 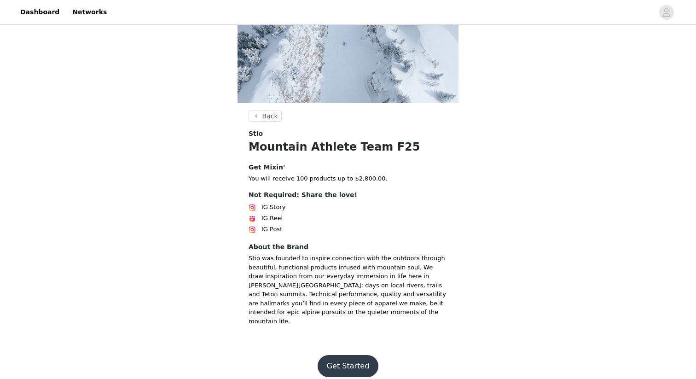 What do you see at coordinates (348, 179) in the screenshot?
I see `p: You will receive 100 products up to $2,800.00.` at bounding box center [348, 179].